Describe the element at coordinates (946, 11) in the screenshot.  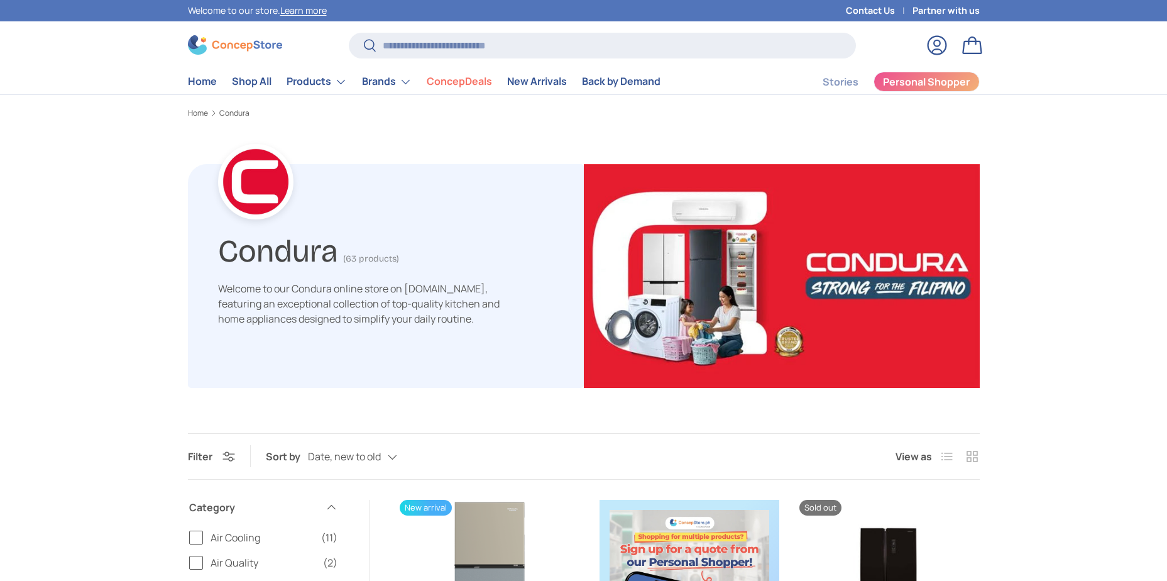
I see `a: Partner with us` at that location.